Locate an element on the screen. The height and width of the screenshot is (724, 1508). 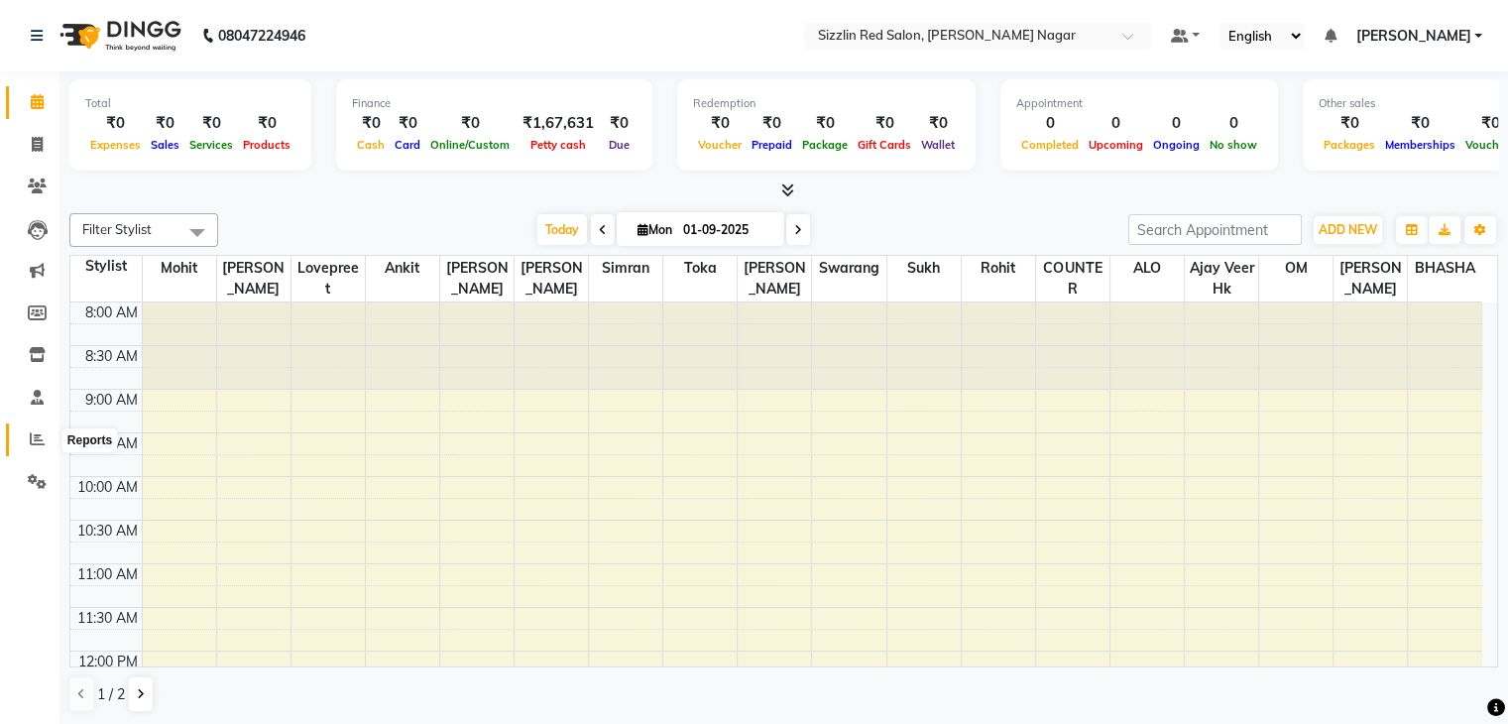
span: Today is located at coordinates (562, 229).